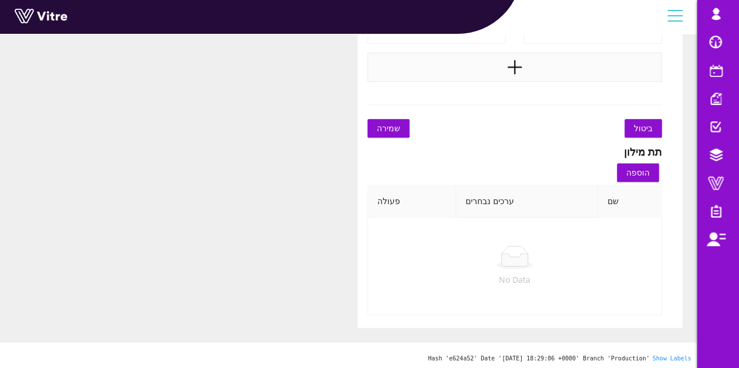 The height and width of the screenshot is (368, 739). I want to click on div: תת מילון, so click(642, 152).